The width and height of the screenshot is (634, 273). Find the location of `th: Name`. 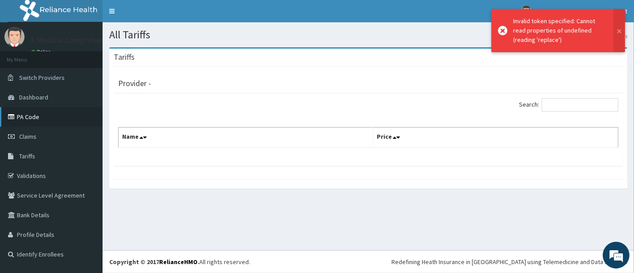

th: Name is located at coordinates (246, 138).